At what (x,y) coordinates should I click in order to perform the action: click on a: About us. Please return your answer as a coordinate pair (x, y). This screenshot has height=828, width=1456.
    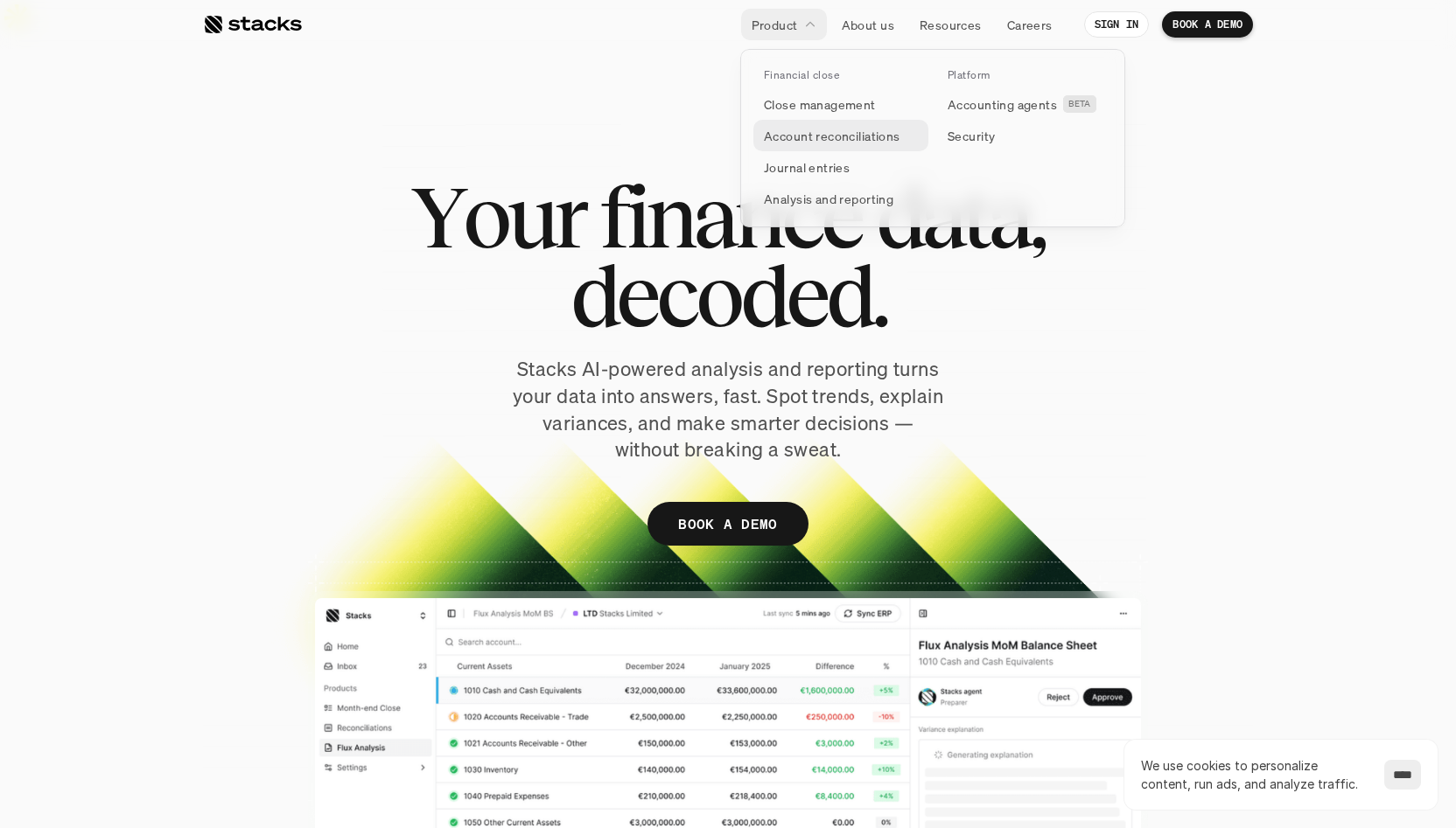
    Looking at the image, I should click on (868, 24).